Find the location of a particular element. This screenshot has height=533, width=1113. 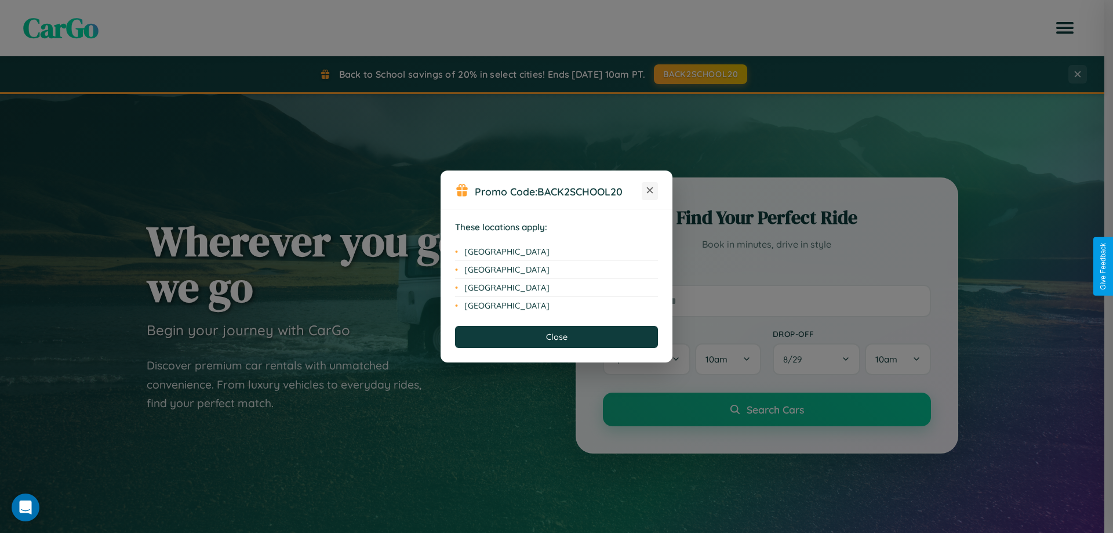

div: Give Feedback is located at coordinates (1104, 266).